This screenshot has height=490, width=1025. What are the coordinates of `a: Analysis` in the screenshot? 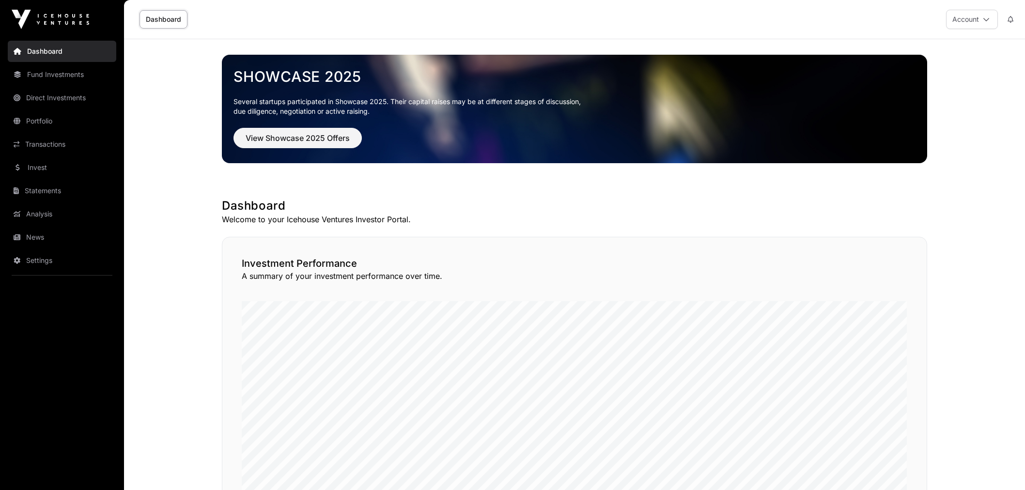 It's located at (62, 214).